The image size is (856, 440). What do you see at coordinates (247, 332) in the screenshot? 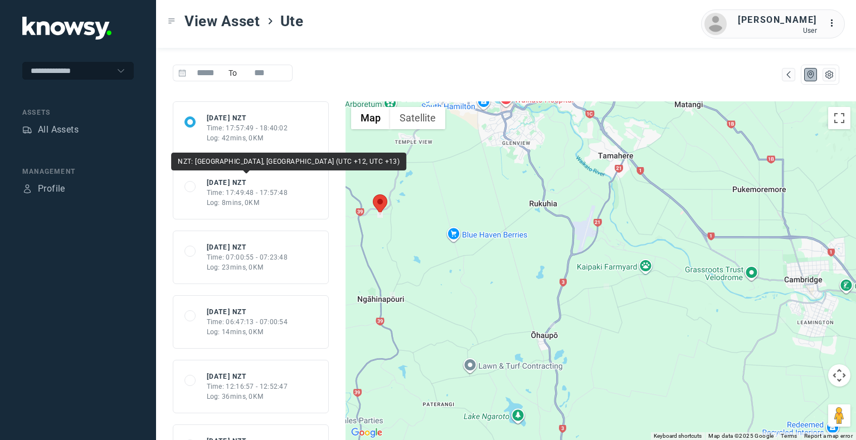
I see `div: Log: 14mins, 0KM` at bounding box center [247, 332].